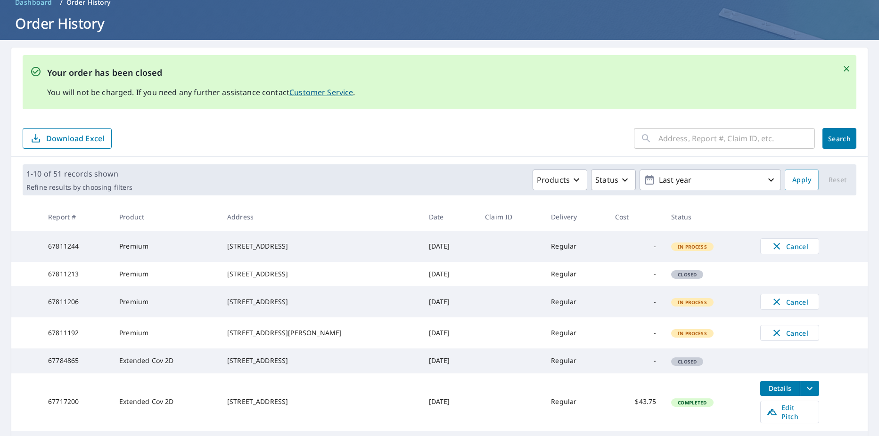  I want to click on button: Download Excel, so click(67, 139).